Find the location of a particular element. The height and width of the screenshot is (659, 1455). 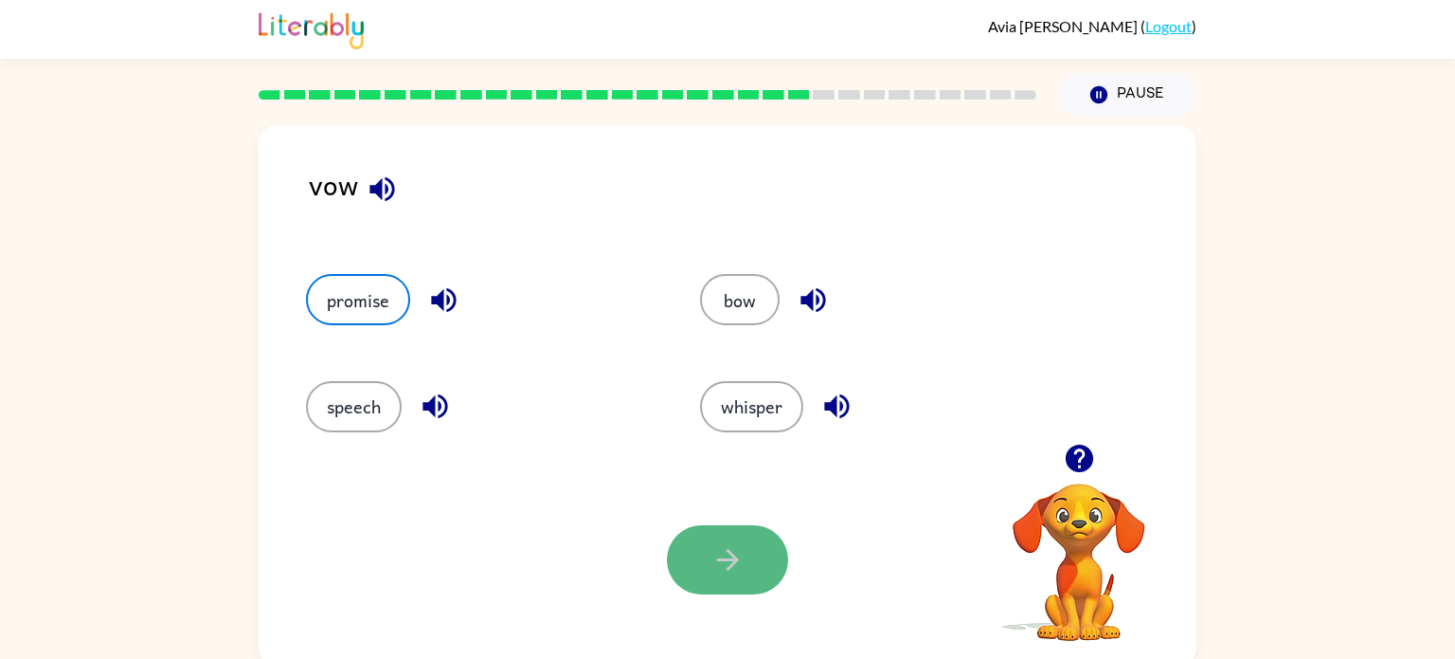

div: vow is located at coordinates (752, 199).